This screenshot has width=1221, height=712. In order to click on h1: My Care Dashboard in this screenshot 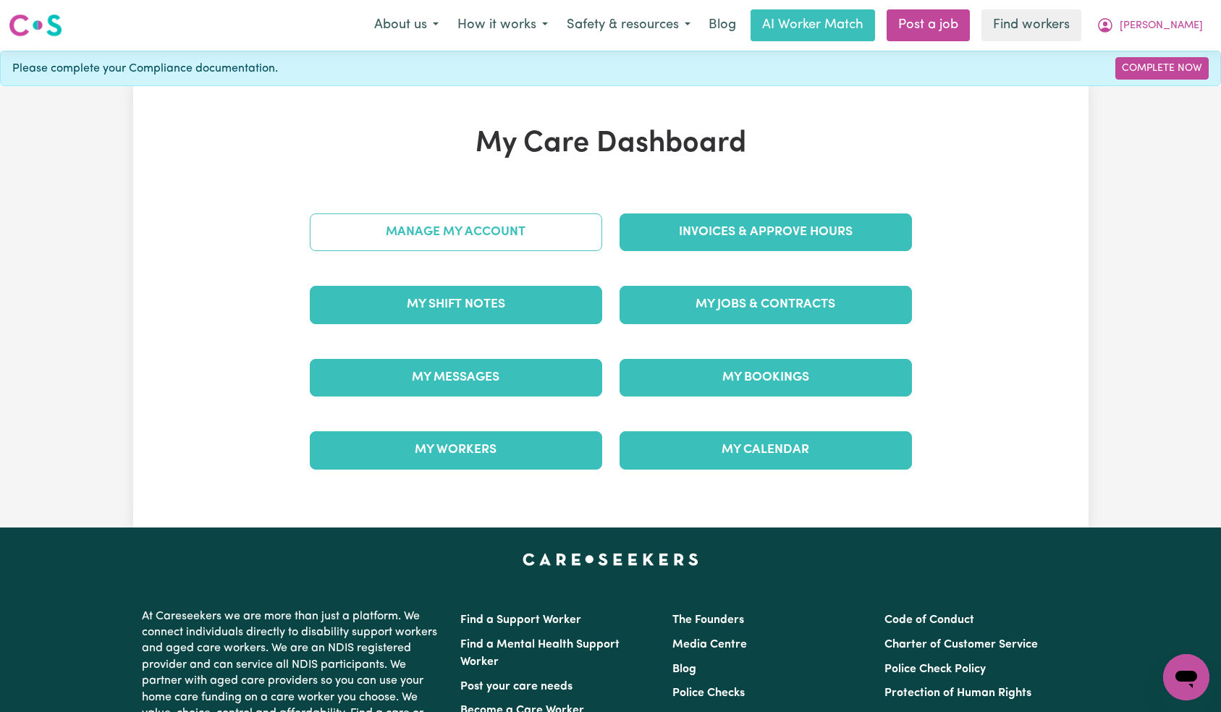, I will do `click(611, 144)`.